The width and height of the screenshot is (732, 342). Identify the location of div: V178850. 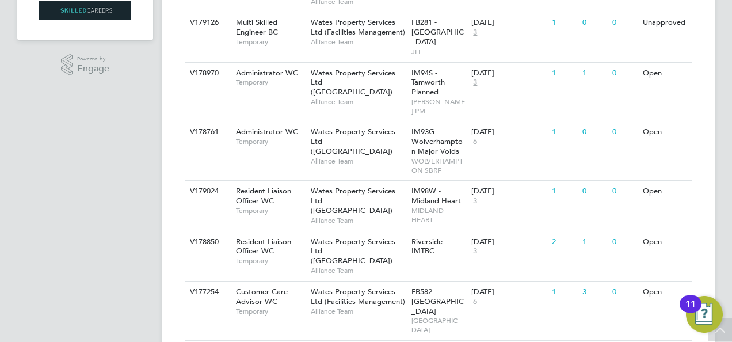
(207, 242).